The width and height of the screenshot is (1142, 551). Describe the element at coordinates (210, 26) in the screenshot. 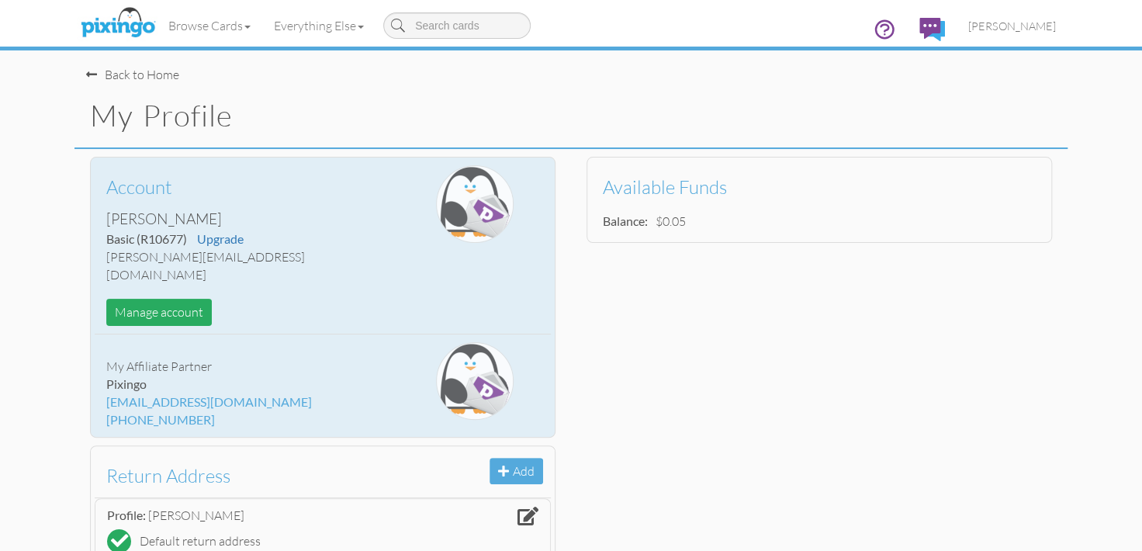

I see `a: Browse Cards` at that location.